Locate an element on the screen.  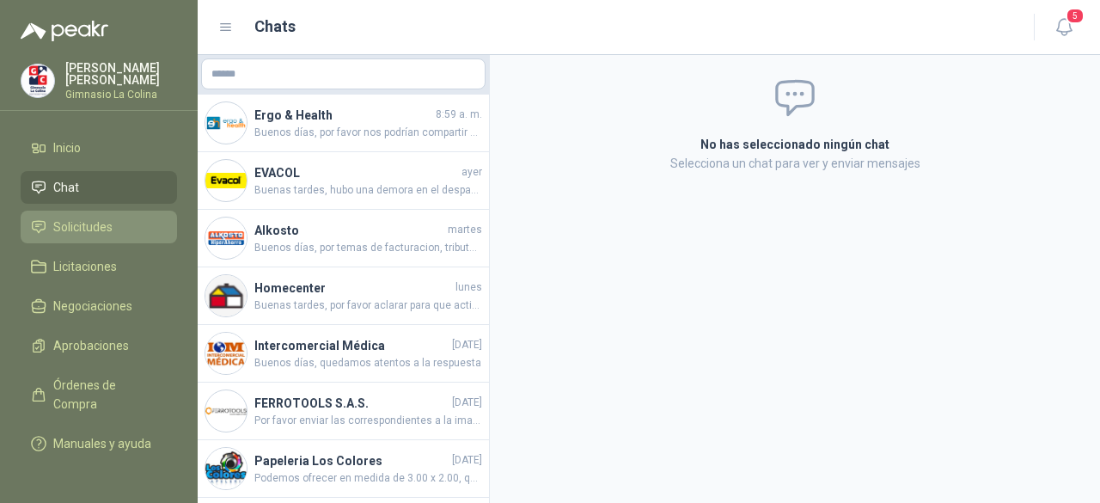
span: Buenos días, por temas de facturacion, tributacion, y credito 30 dias, el precio debe tener consi... is located at coordinates (368, 247).